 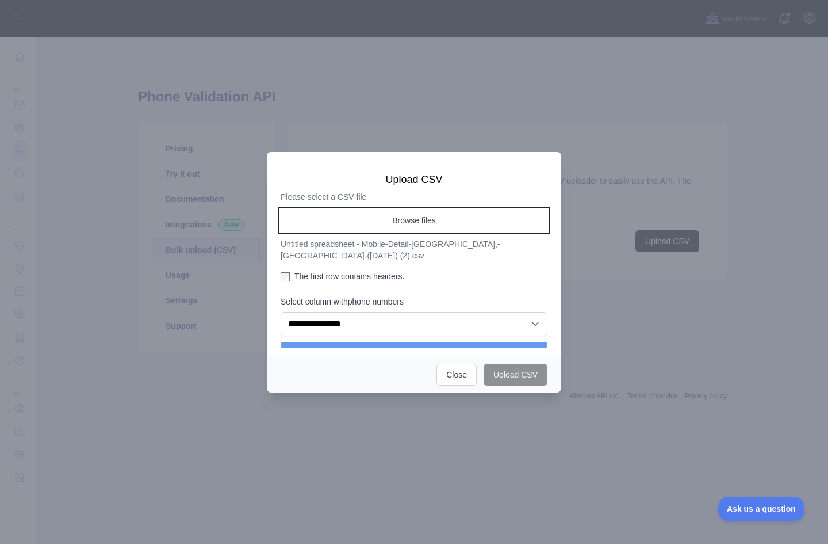 What do you see at coordinates (414, 179) in the screenshot?
I see `h3: Upload CSV` at bounding box center [414, 179].